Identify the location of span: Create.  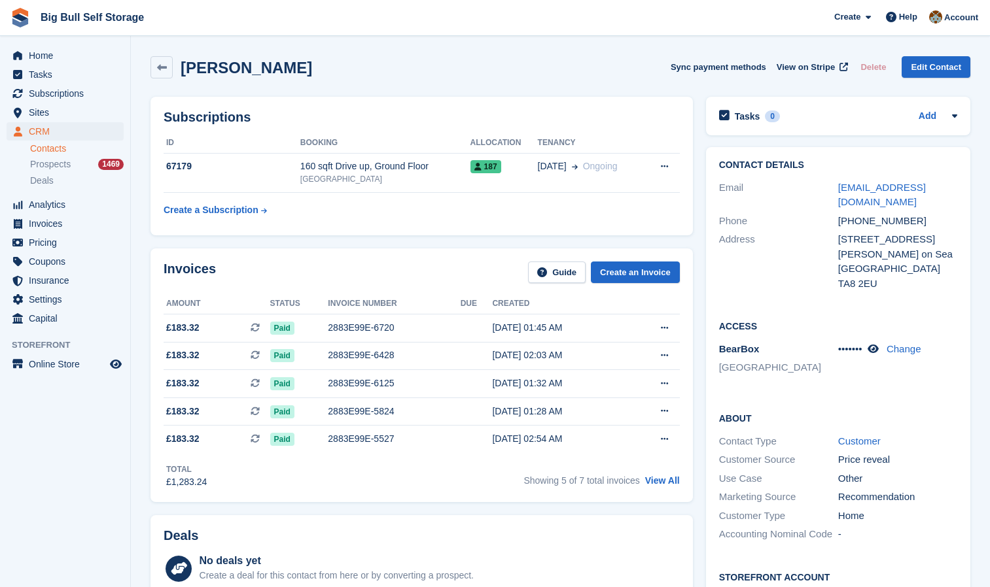
(847, 17).